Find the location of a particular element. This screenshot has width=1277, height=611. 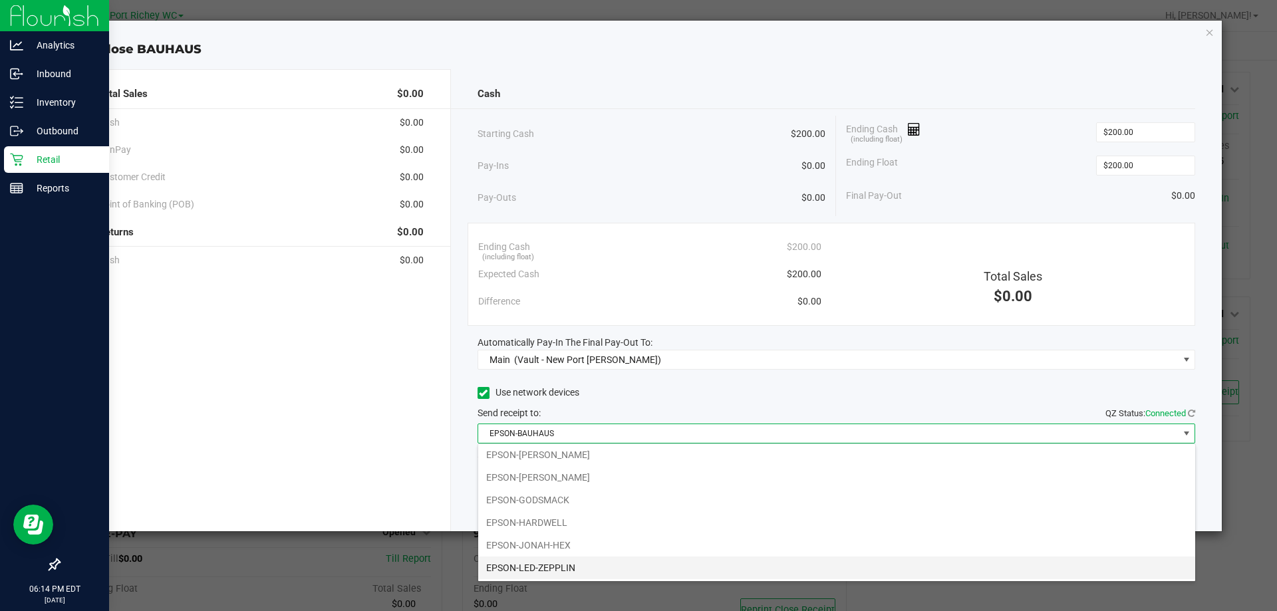

span: Ending Float is located at coordinates (872, 166).